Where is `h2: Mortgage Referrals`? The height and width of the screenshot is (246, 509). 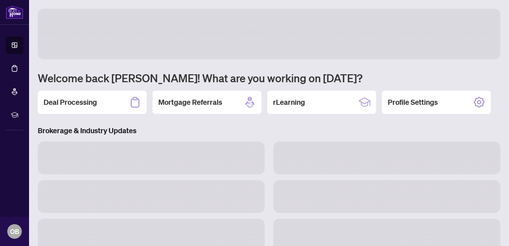
h2: Mortgage Referrals is located at coordinates (190, 102).